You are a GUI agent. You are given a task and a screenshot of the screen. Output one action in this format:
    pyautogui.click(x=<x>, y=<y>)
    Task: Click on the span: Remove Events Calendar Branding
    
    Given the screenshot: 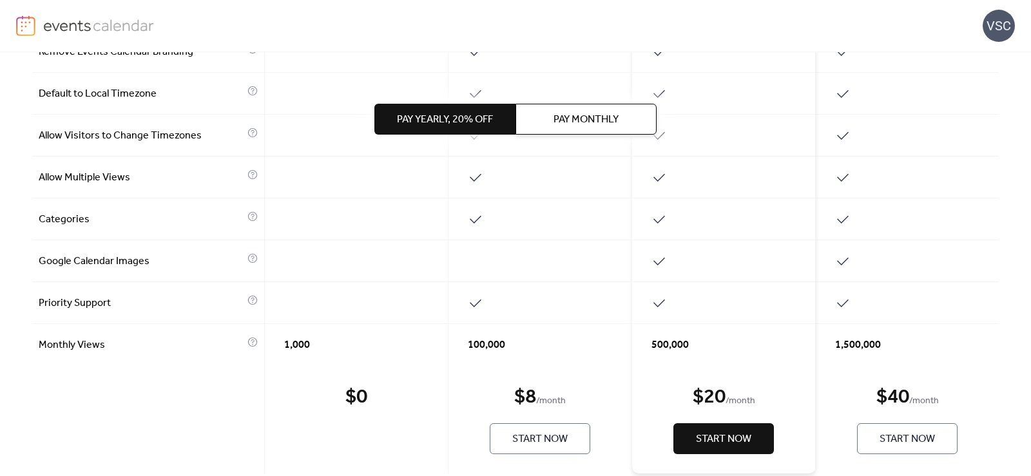 What is the action you would take?
    pyautogui.click(x=141, y=52)
    